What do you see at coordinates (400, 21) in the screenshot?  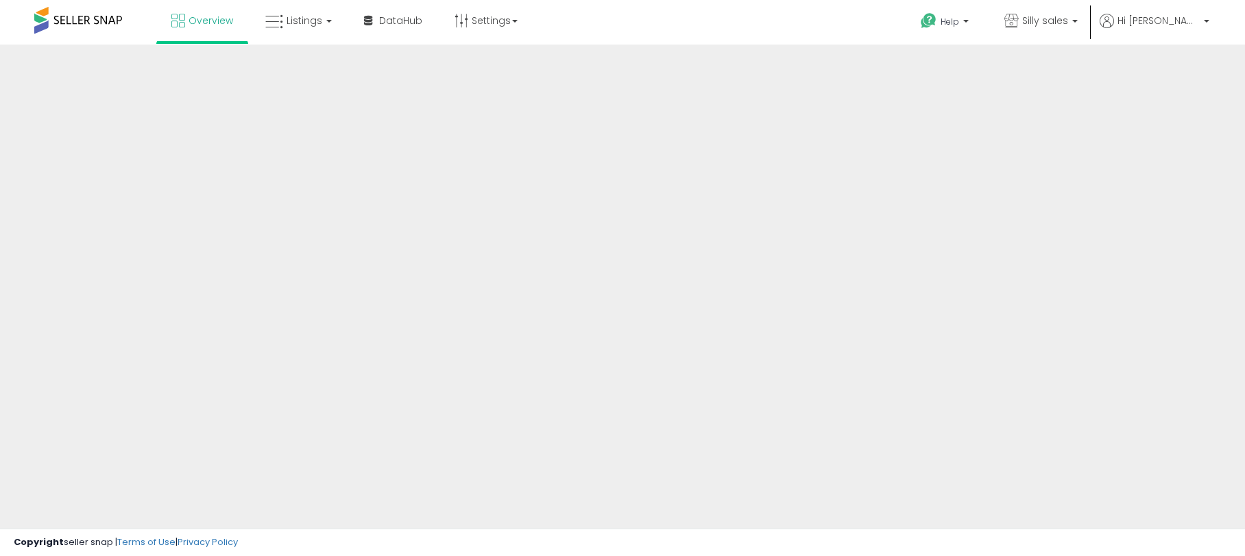 I see `span: DataHub` at bounding box center [400, 21].